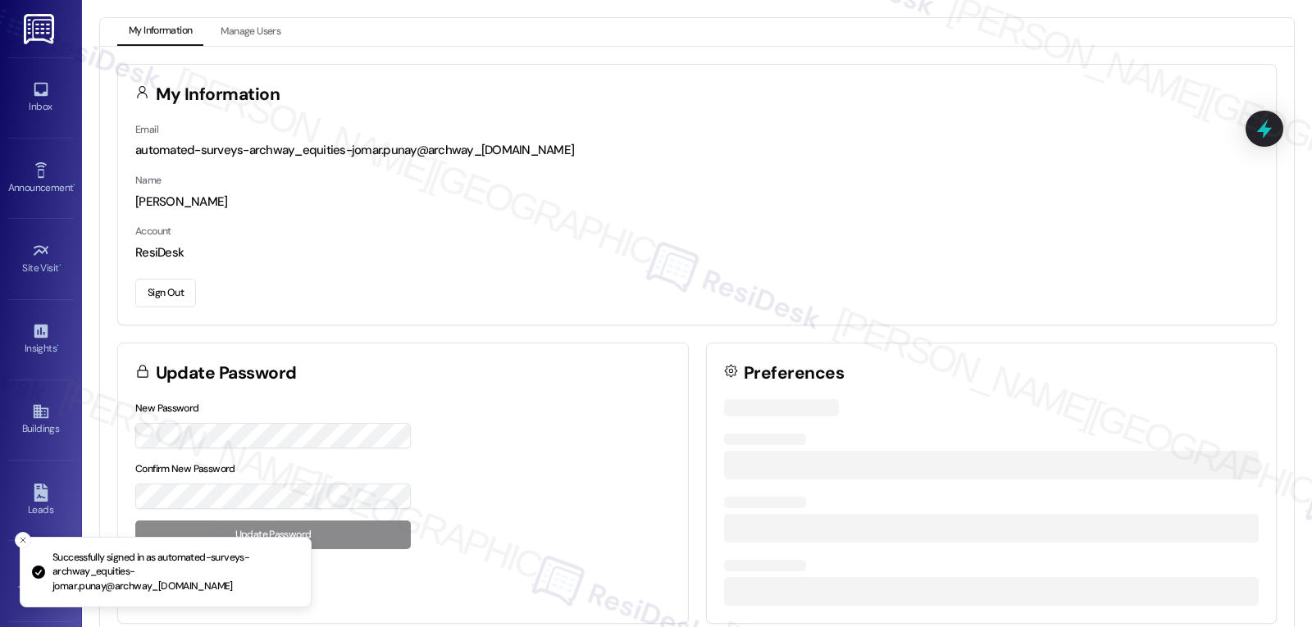 The width and height of the screenshot is (1312, 627). Describe the element at coordinates (218, 94) in the screenshot. I see `h3: My Information` at that location.